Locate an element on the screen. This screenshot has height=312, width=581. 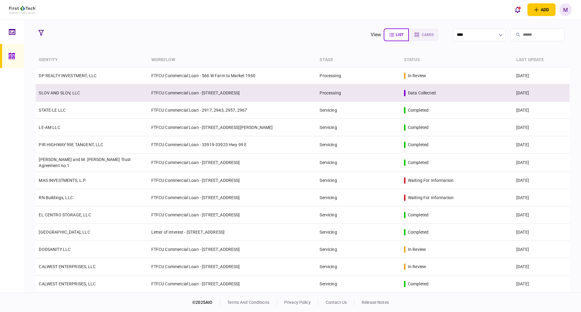
td: FTFCU Commercial Loan - 33919-33923 Hwy 99 E is located at coordinates (232, 145).